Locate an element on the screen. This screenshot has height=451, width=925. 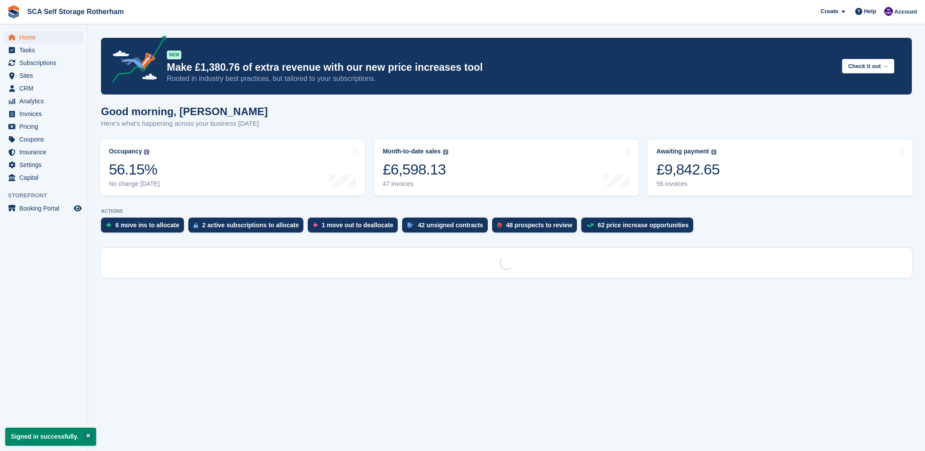
div: 48 prospects to review is located at coordinates (539, 225).